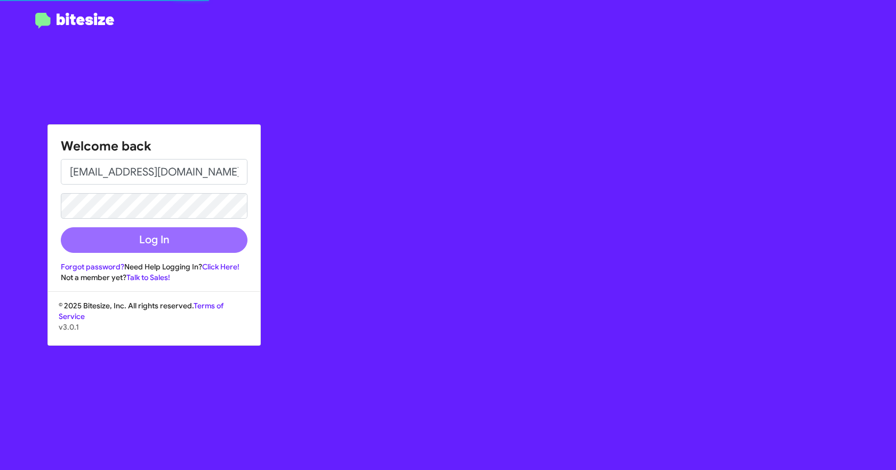 This screenshot has height=470, width=896. I want to click on p: v3.0.1, so click(154, 327).